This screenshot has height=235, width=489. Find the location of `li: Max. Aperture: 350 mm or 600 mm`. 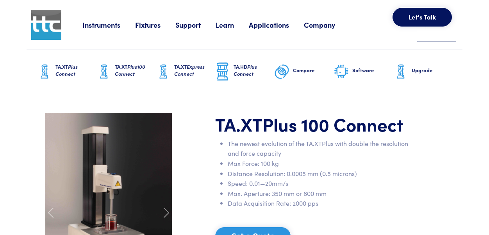

li: Max. Aperture: 350 mm or 600 mm is located at coordinates (319, 194).